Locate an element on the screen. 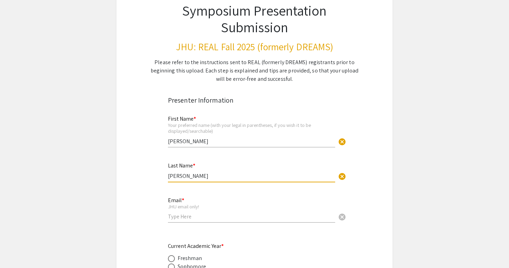 Image resolution: width=509 pixels, height=268 pixels. mat-label: Last Name is located at coordinates (181, 165).